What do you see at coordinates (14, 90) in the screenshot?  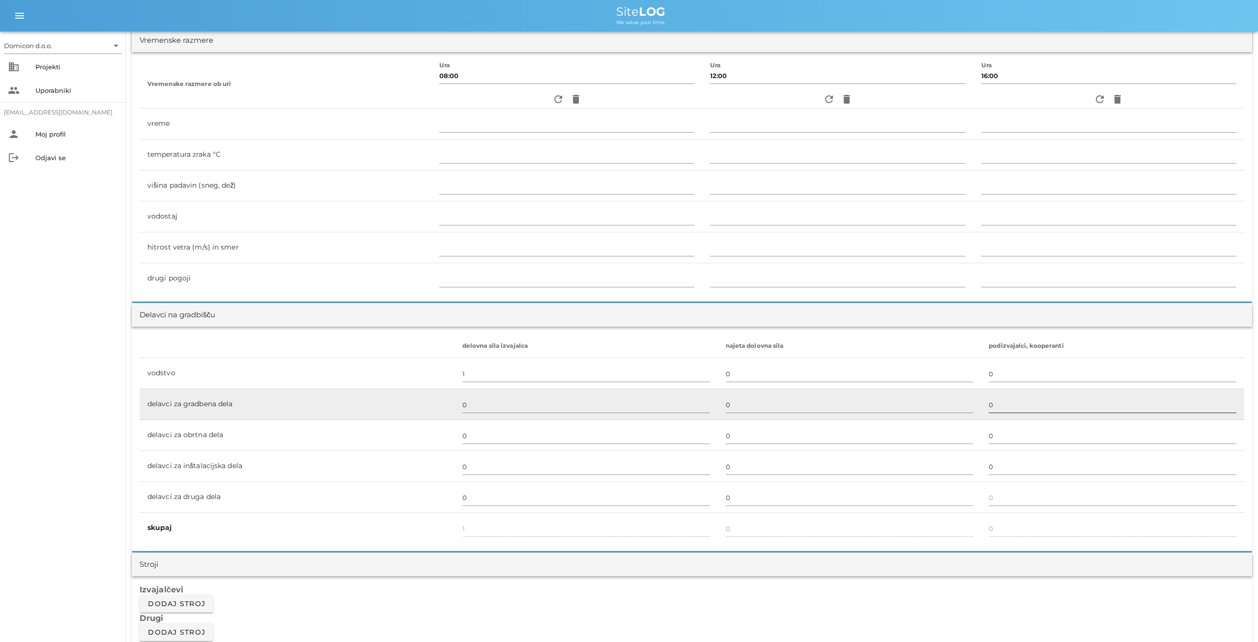 I see `i: people` at bounding box center [14, 90].